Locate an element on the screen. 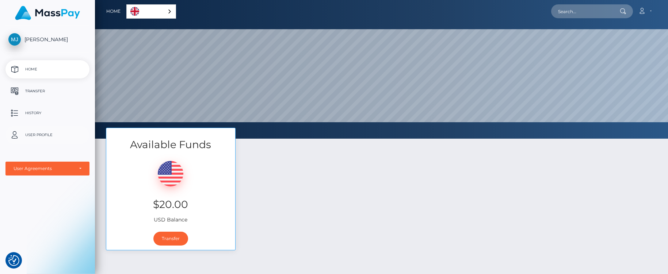 The image size is (668, 274). div: USD Balance is located at coordinates (171, 190).